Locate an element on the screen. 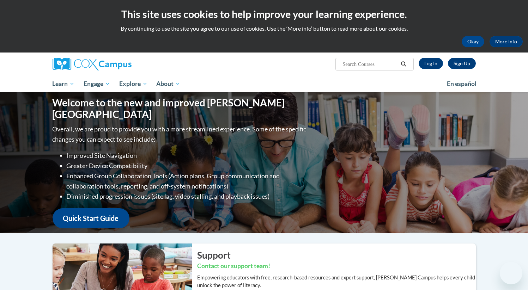  p: Overall, we are proud to provide you with a more streamlined experience. Some of the specific cha... is located at coordinates (180, 134).